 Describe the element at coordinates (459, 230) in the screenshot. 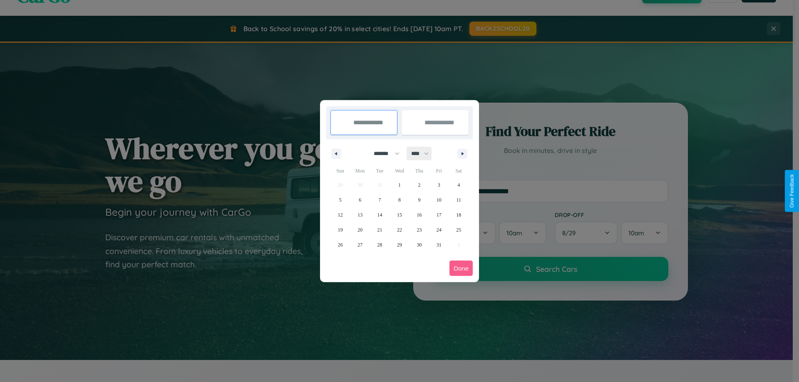

I see `button: 25` at that location.